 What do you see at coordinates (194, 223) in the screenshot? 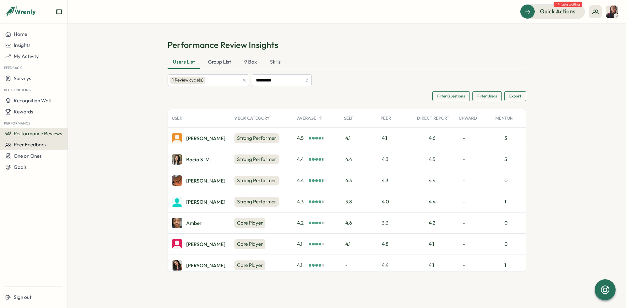
I see `div: Amber` at bounding box center [194, 223].